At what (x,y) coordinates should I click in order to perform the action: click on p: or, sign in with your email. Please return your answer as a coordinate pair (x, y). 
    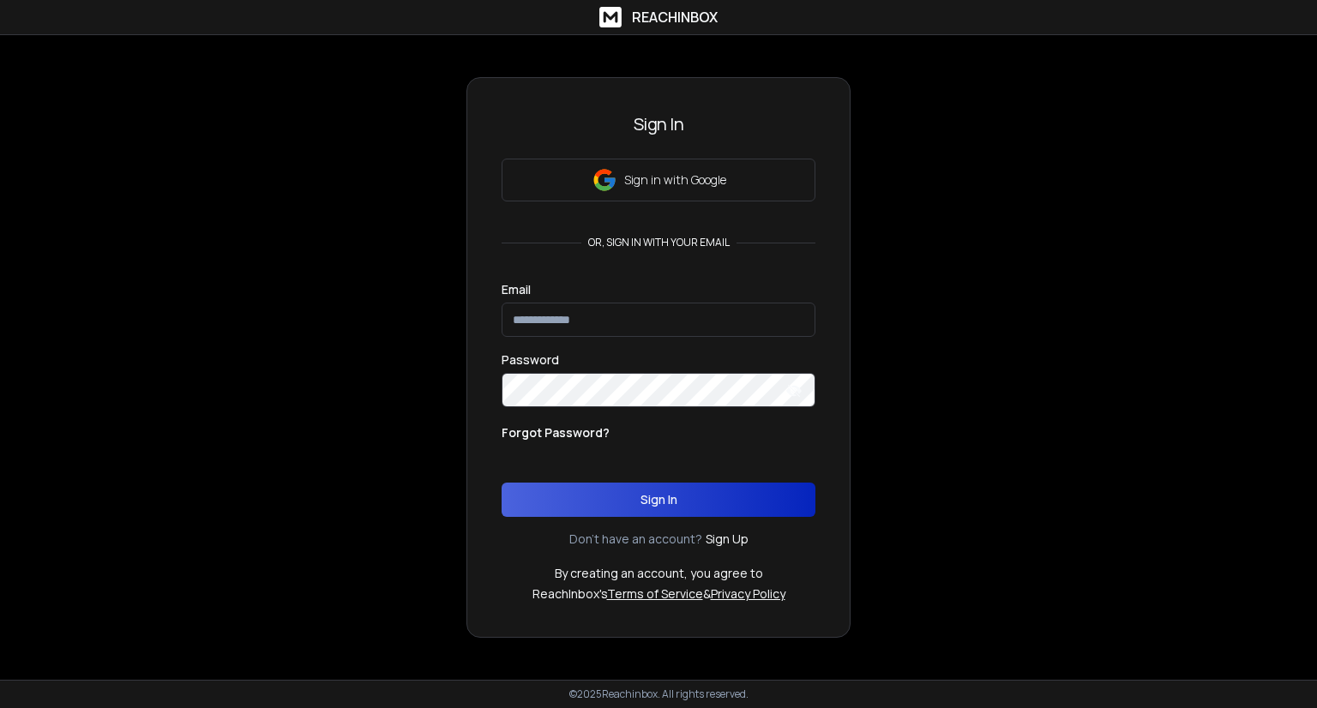
    Looking at the image, I should click on (658, 243).